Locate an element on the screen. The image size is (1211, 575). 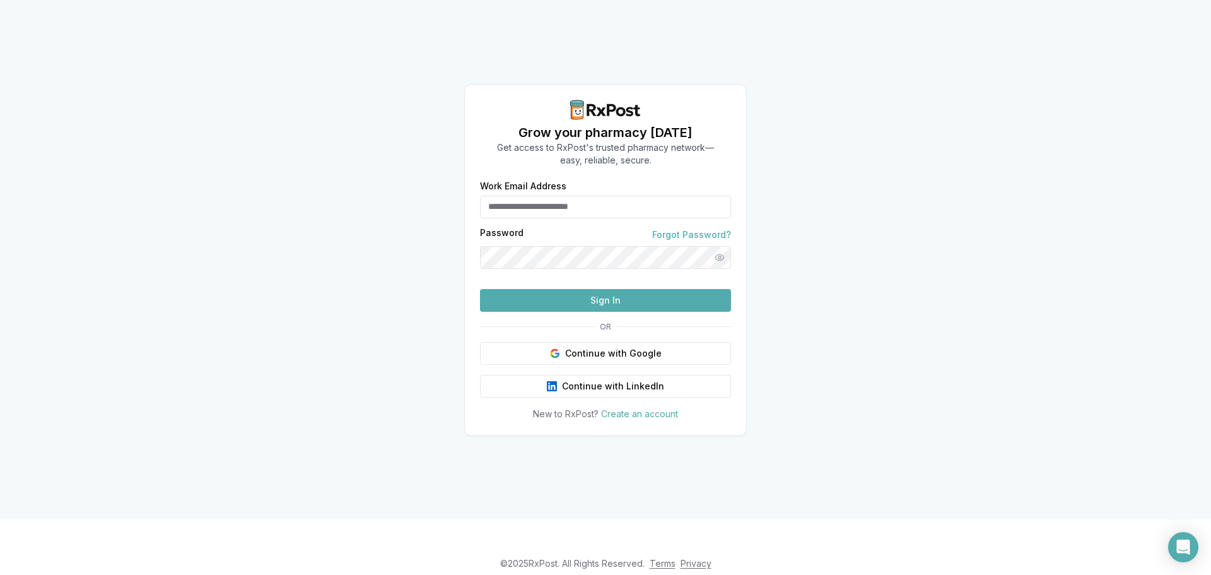
button: Continue with Google is located at coordinates (606, 353).